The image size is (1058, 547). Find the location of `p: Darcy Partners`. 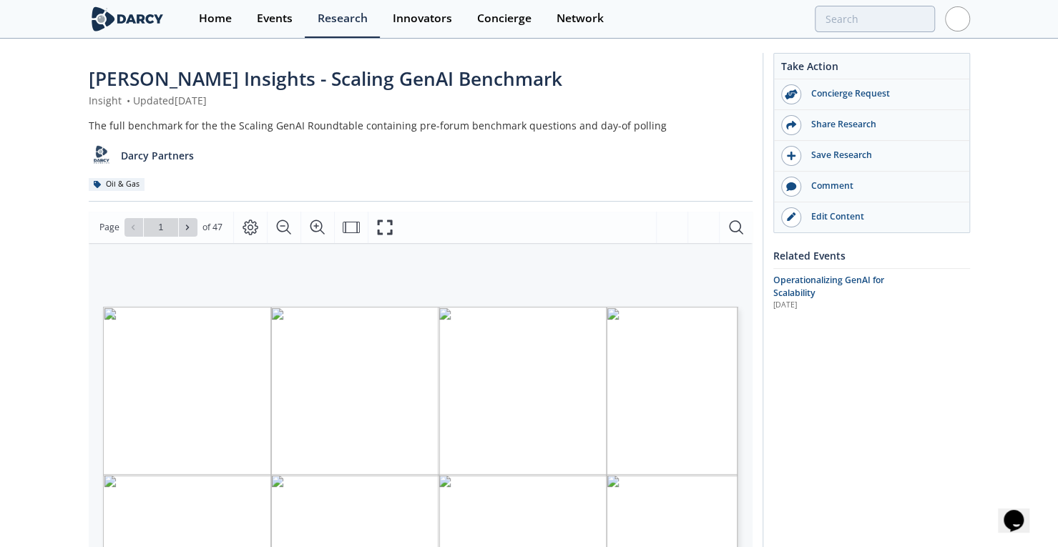

p: Darcy Partners is located at coordinates (157, 155).